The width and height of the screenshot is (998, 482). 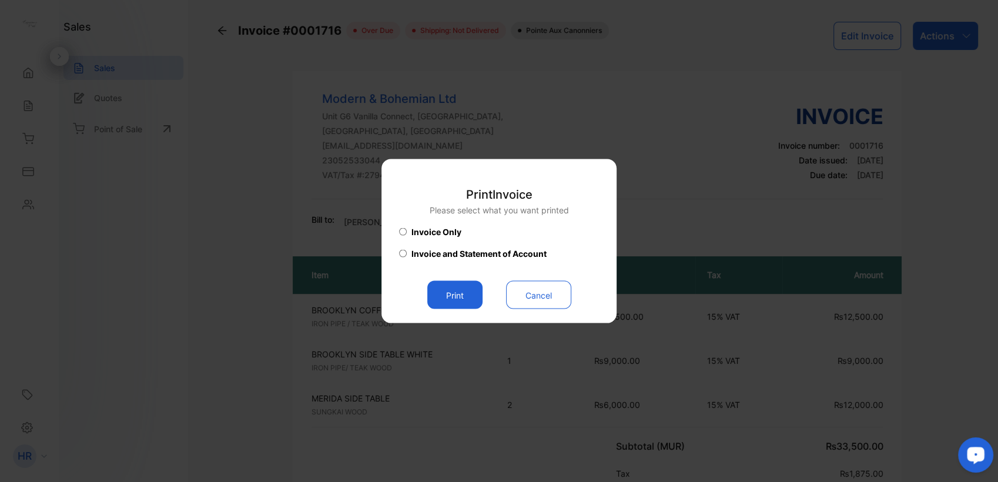 I want to click on span: Invoice and Statement of Account, so click(x=479, y=253).